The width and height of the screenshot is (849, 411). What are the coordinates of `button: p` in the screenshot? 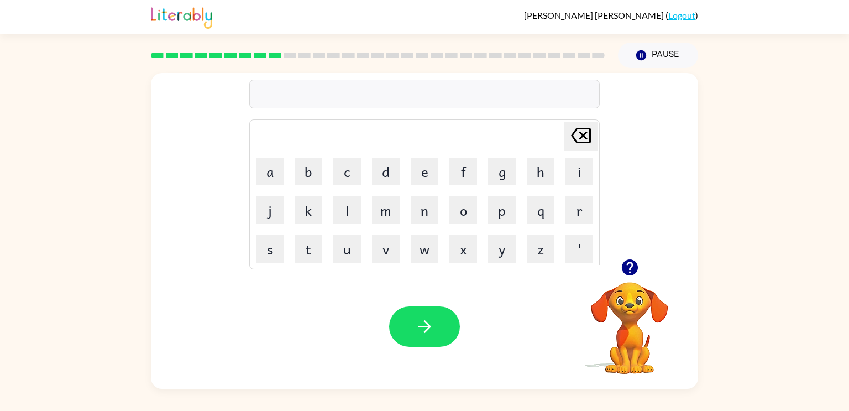 It's located at (502, 210).